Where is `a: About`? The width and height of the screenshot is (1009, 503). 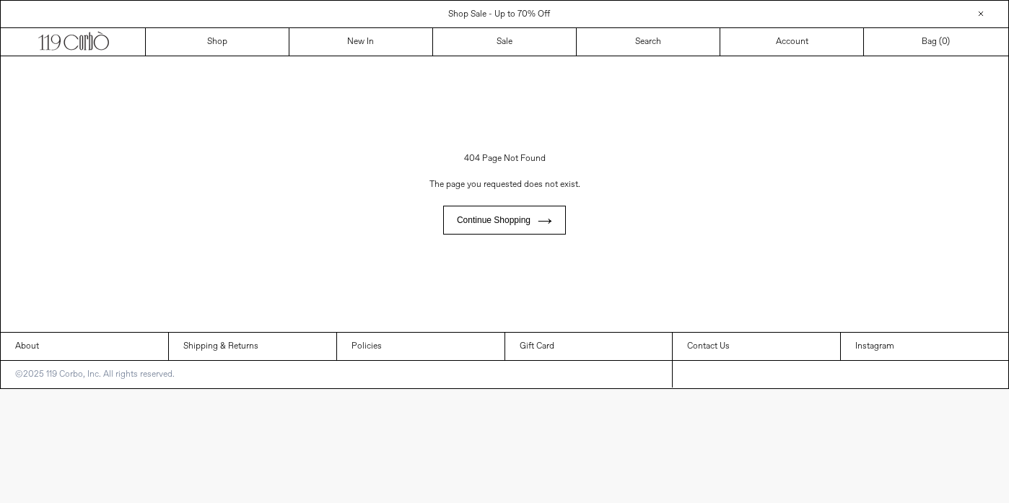 a: About is located at coordinates (84, 346).